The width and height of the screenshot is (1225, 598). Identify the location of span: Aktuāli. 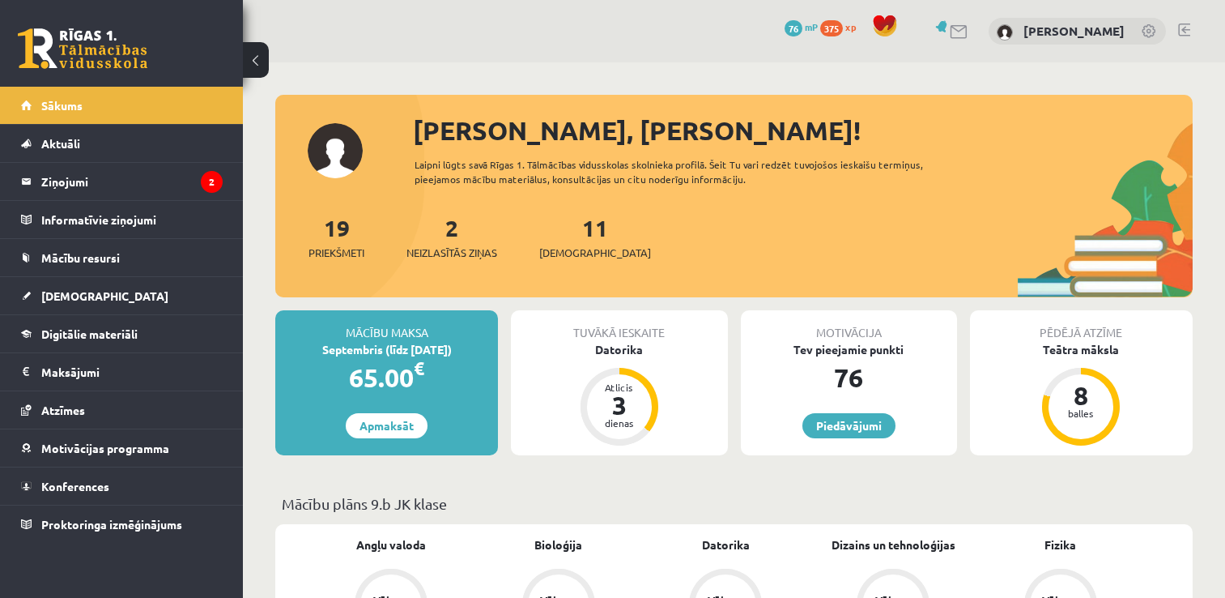
(61, 143).